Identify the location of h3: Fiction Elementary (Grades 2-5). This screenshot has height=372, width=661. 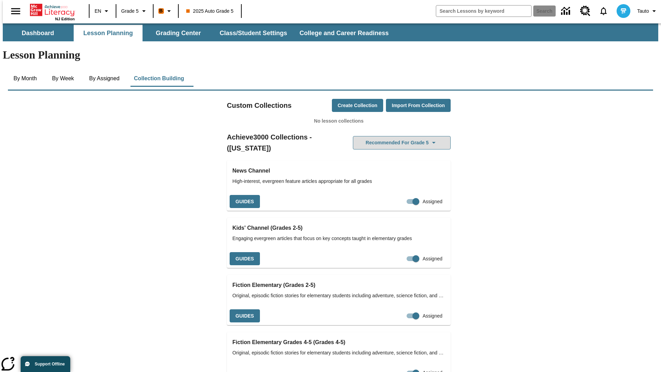
(339, 285).